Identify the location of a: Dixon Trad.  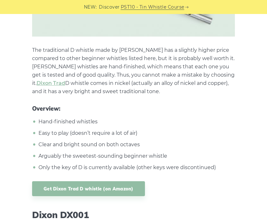
(51, 83).